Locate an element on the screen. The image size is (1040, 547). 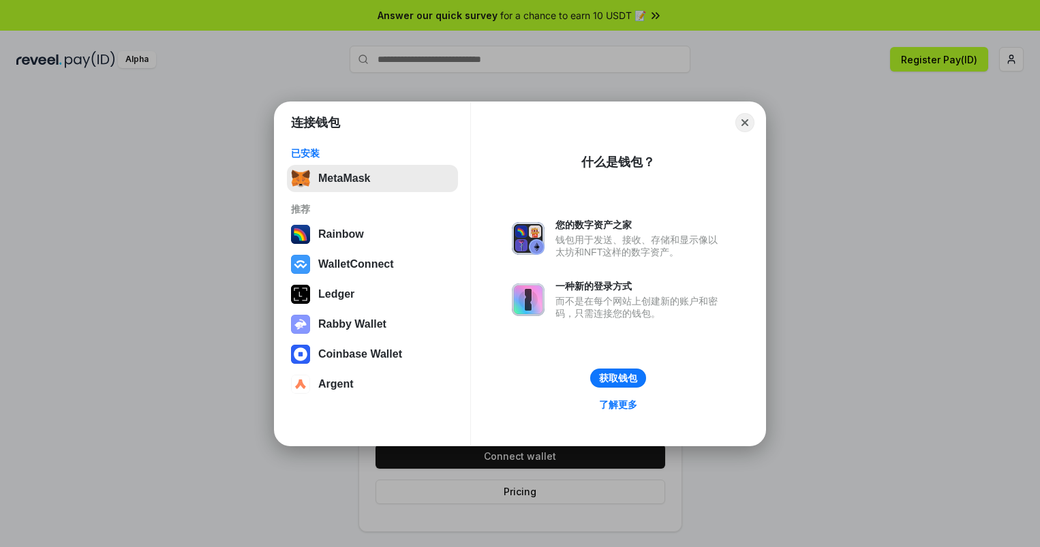
a: 了解更多 is located at coordinates (618, 405).